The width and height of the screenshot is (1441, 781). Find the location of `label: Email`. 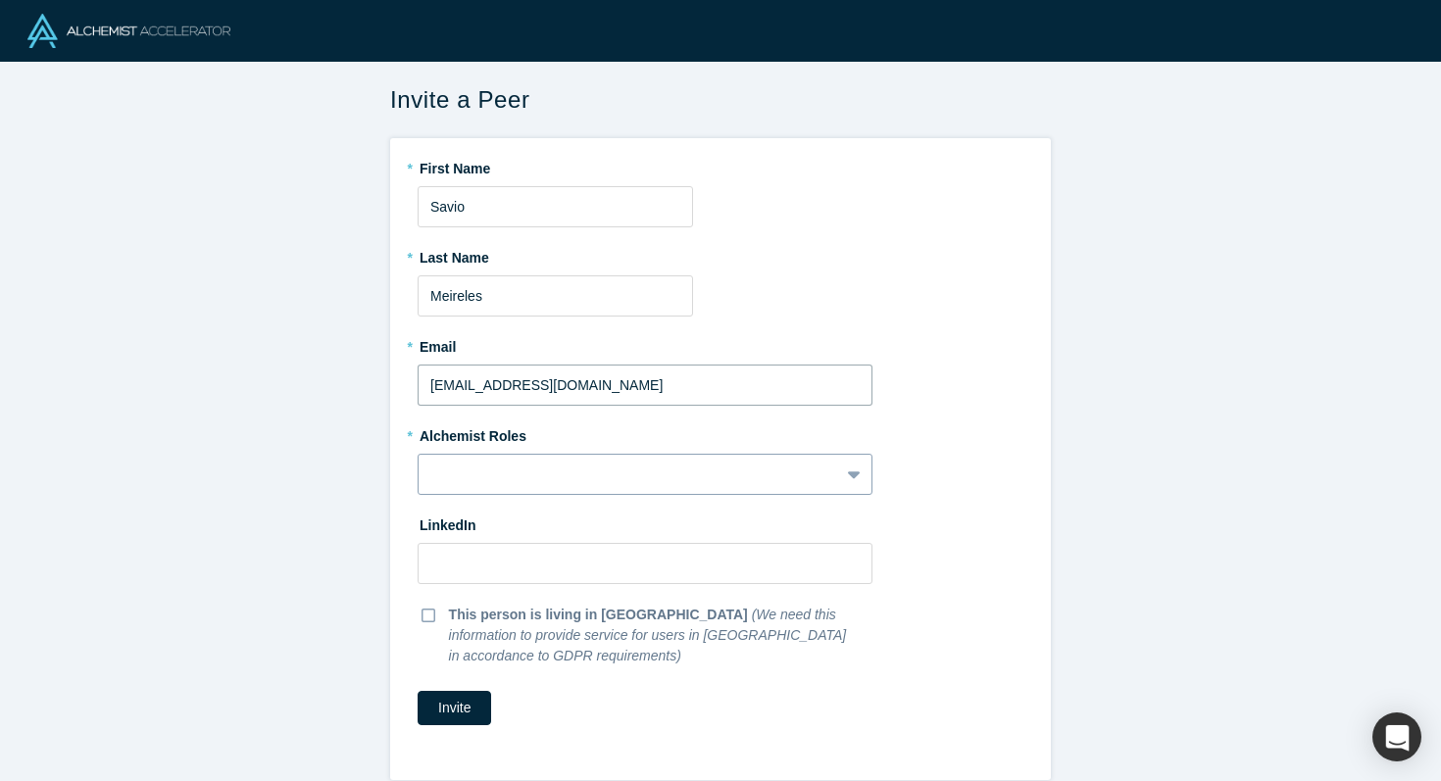

label: Email is located at coordinates (720, 344).